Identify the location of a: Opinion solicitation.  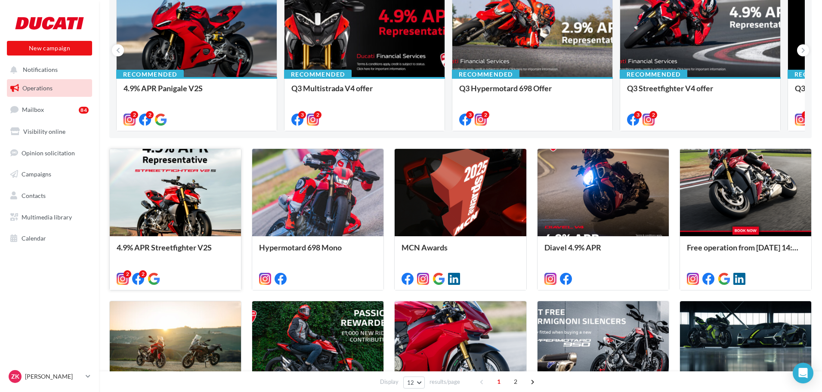
(49, 153).